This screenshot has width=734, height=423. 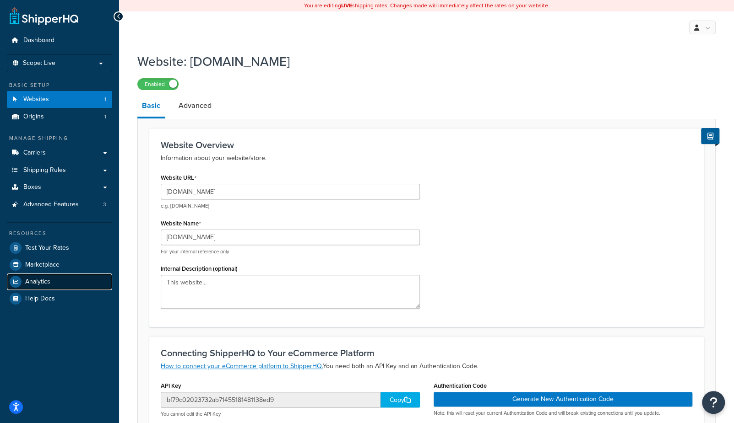 I want to click on textarea: This website..., so click(x=290, y=292).